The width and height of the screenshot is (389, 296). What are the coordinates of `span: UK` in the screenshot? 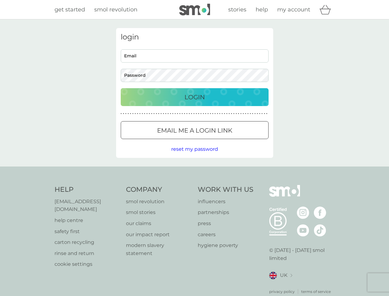 It's located at (284, 275).